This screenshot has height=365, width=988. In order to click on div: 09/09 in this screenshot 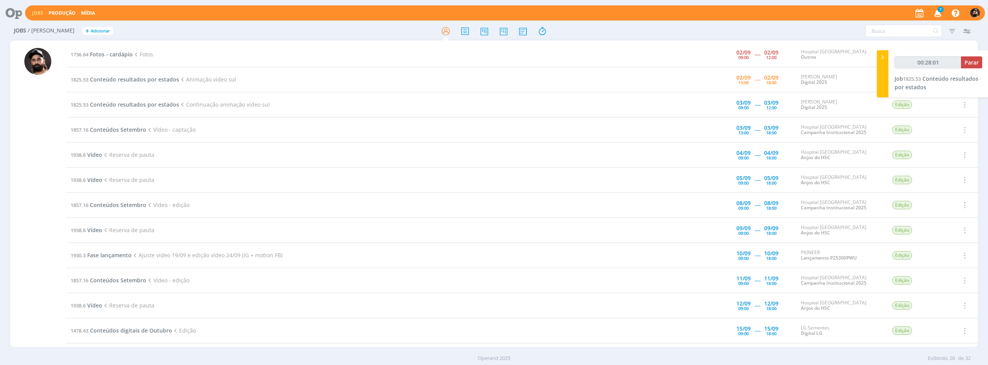, I will do `click(771, 228)`.